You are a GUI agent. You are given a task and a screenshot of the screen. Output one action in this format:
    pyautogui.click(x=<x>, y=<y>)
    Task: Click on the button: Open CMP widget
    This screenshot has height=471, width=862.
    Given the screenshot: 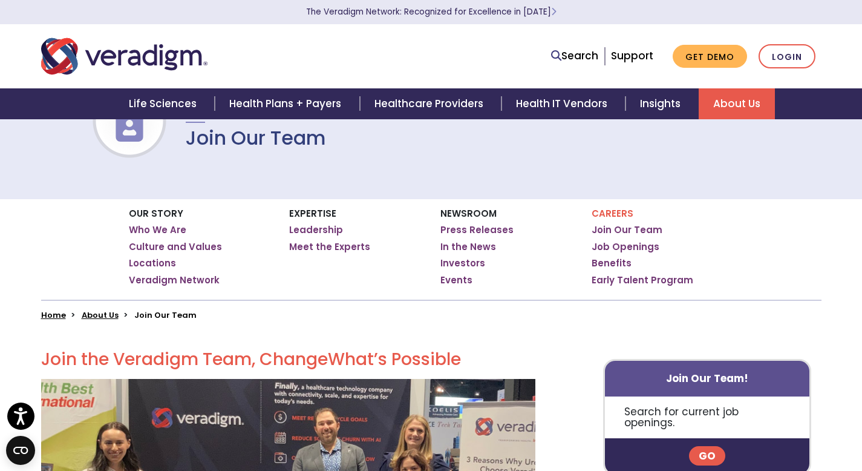 What is the action you would take?
    pyautogui.click(x=21, y=450)
    